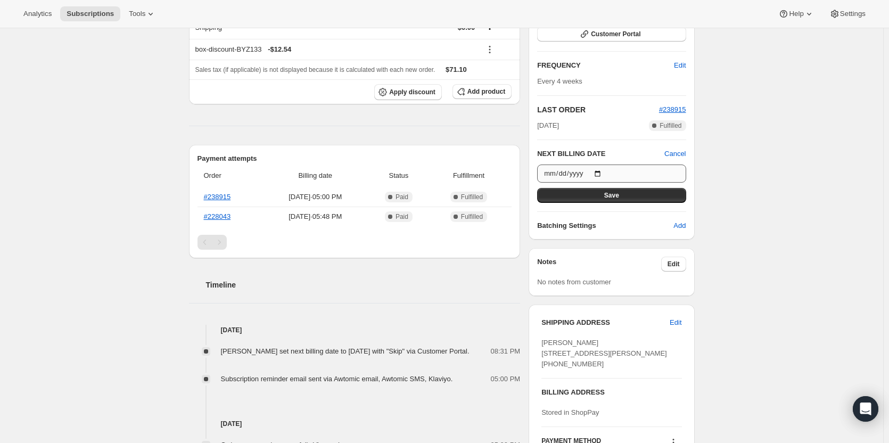 This screenshot has width=889, height=443. I want to click on h2: FREQUENCY, so click(605, 65).